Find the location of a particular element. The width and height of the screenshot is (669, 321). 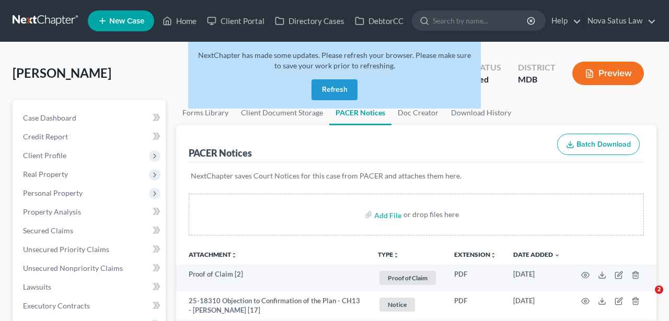

span: Notice is located at coordinates (397, 305).